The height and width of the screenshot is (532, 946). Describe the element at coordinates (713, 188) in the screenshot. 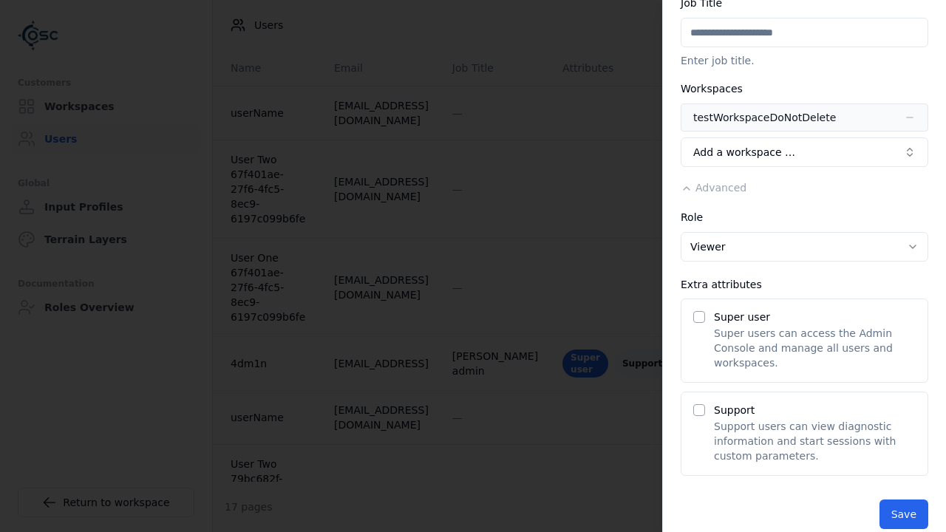

I see `button: Advanced` at that location.